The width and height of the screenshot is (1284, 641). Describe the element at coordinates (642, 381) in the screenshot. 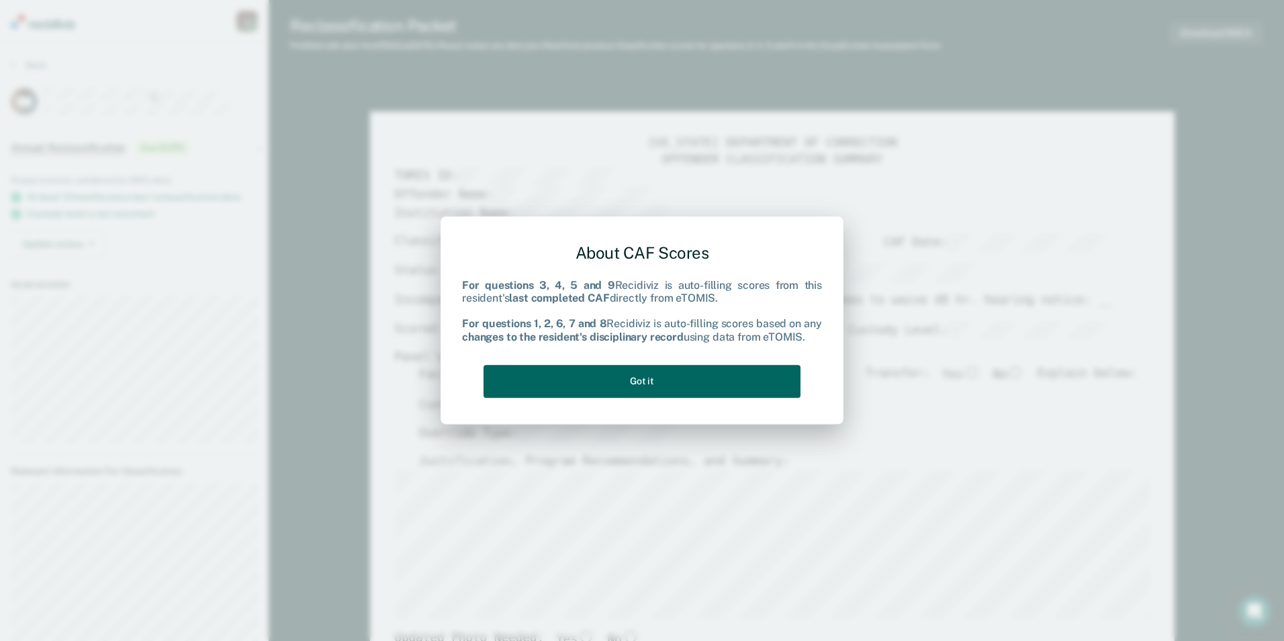

I see `button: Got it` at that location.